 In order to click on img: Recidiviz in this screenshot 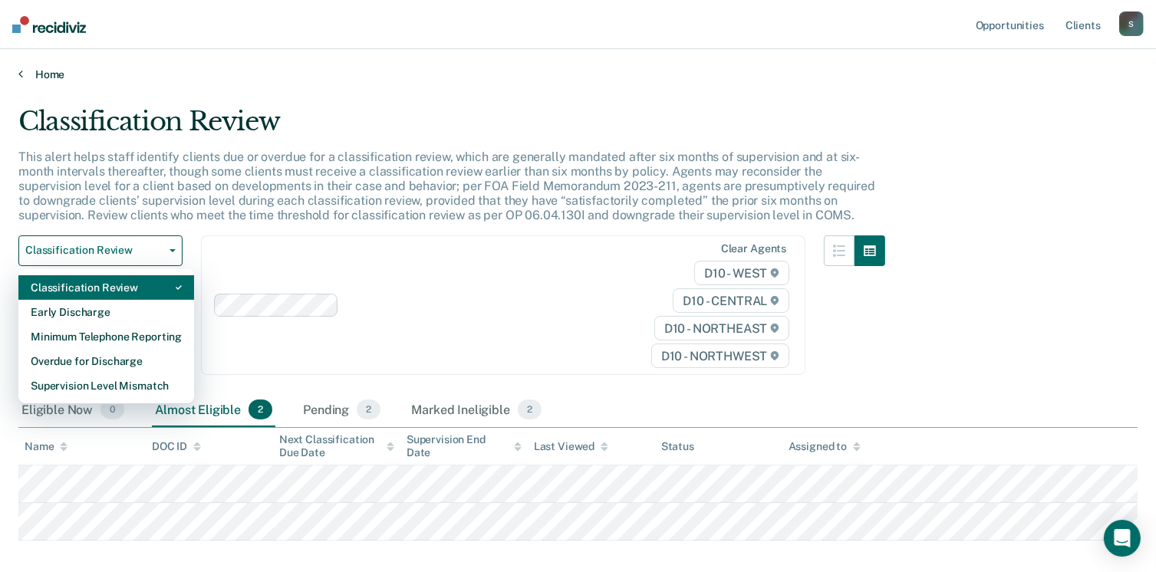, I will do `click(49, 25)`.